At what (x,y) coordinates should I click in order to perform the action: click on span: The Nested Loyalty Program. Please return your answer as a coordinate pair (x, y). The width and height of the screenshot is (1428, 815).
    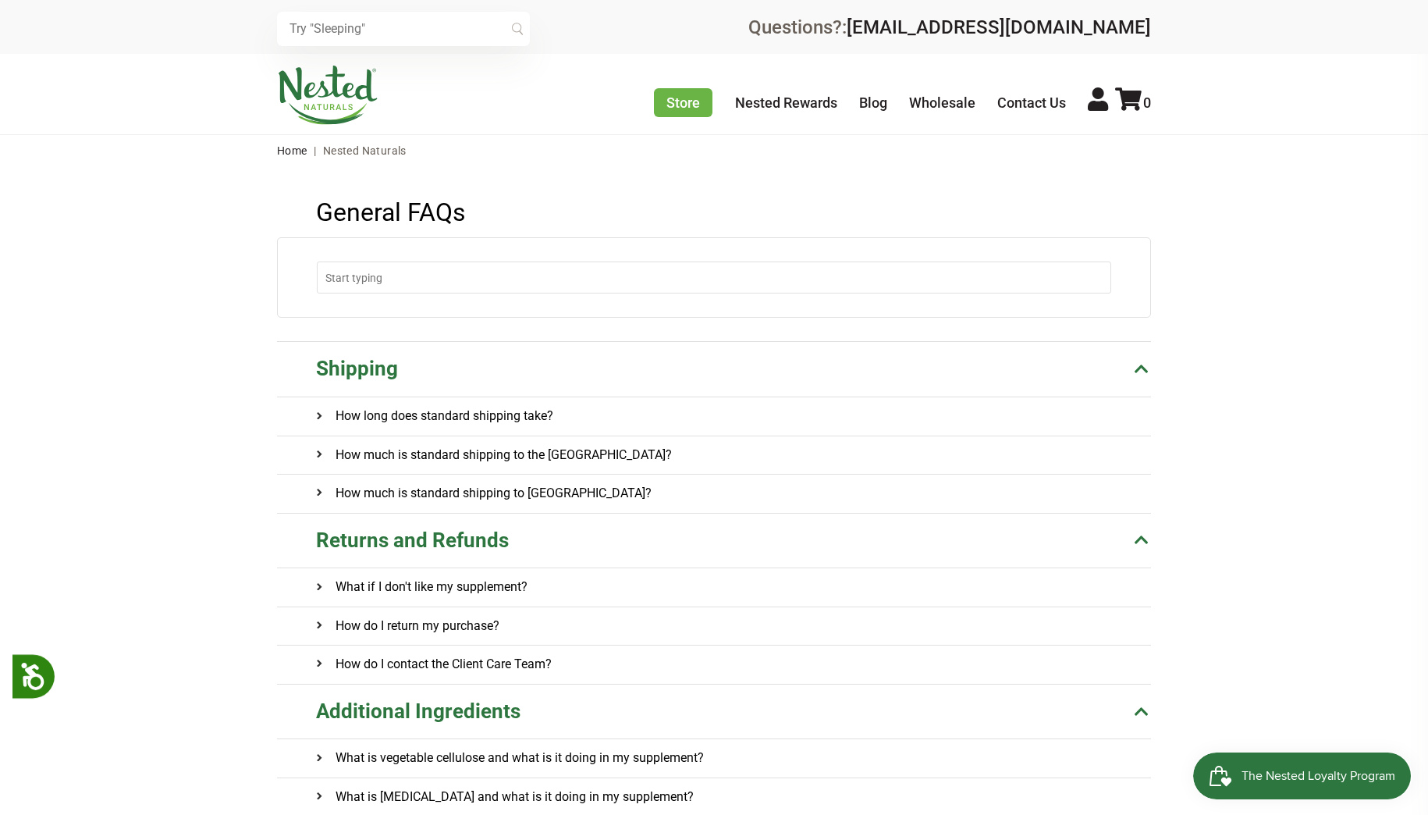
    Looking at the image, I should click on (125, 23).